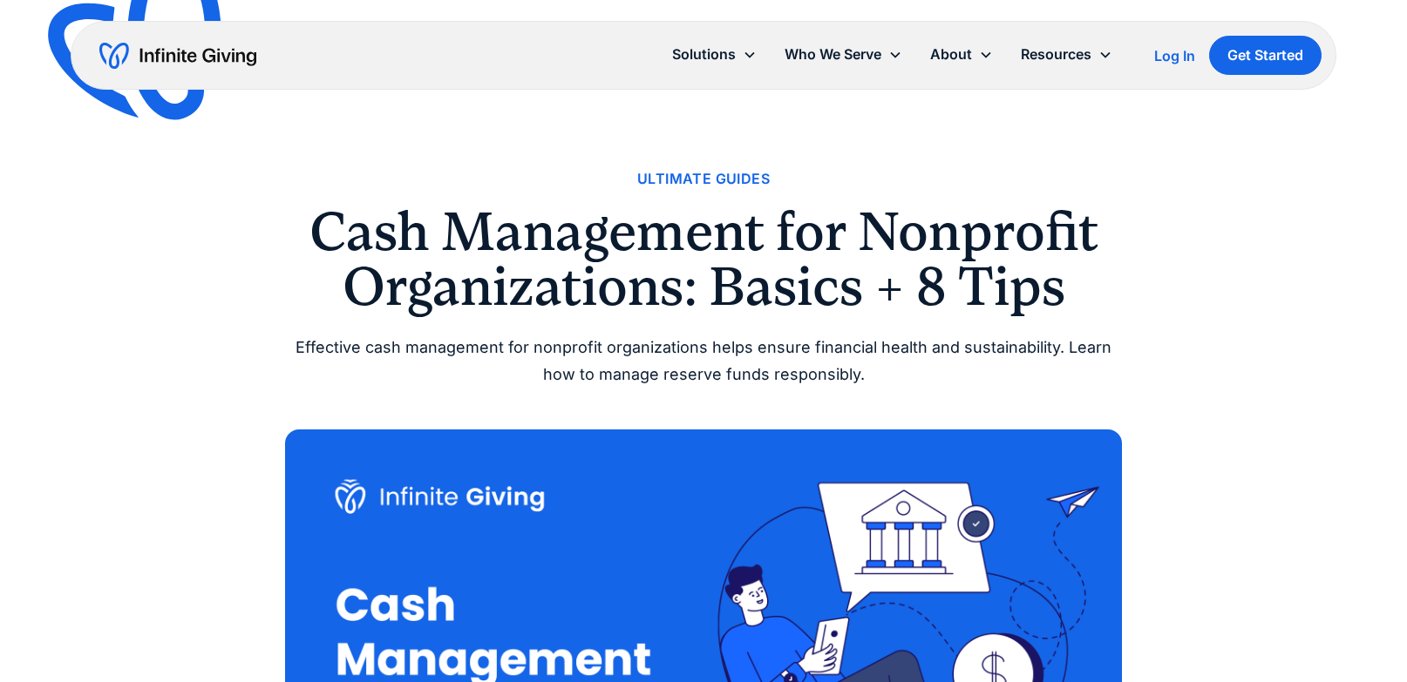 This screenshot has width=1407, height=682. I want to click on a: Ultimate Guides, so click(703, 179).